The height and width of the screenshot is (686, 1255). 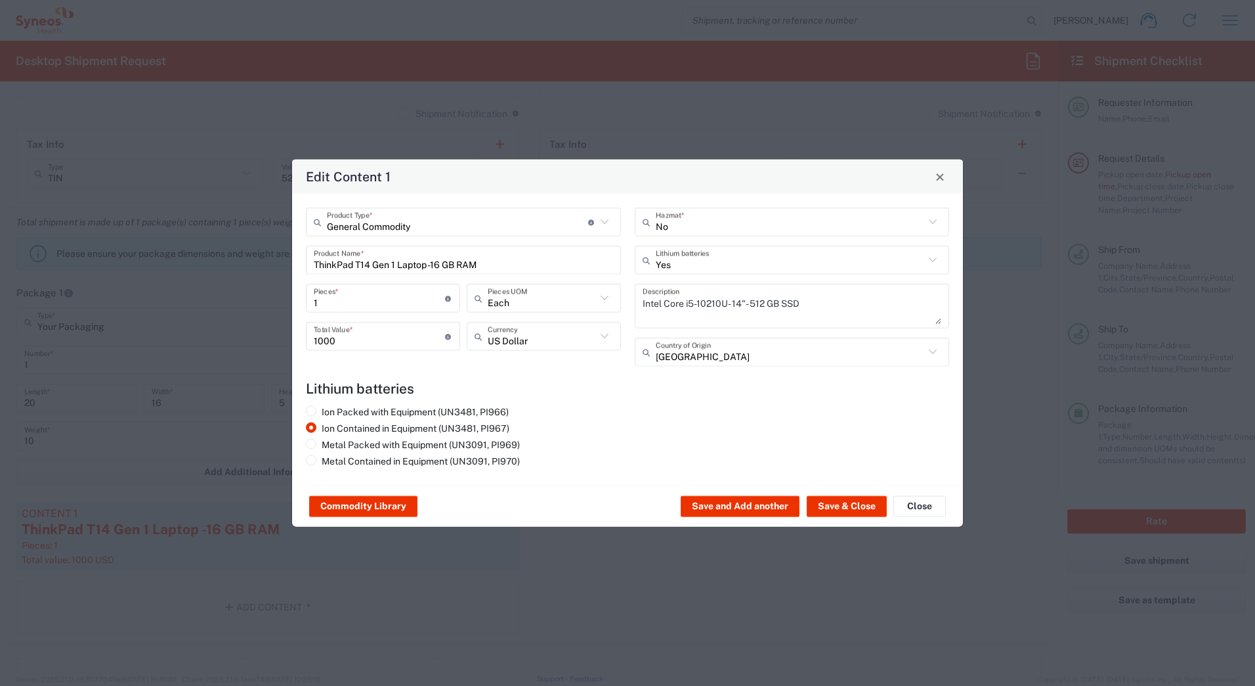 What do you see at coordinates (413, 445) in the screenshot?
I see `label: Metal Packed with Equipment (UN3091, PI969)` at bounding box center [413, 445].